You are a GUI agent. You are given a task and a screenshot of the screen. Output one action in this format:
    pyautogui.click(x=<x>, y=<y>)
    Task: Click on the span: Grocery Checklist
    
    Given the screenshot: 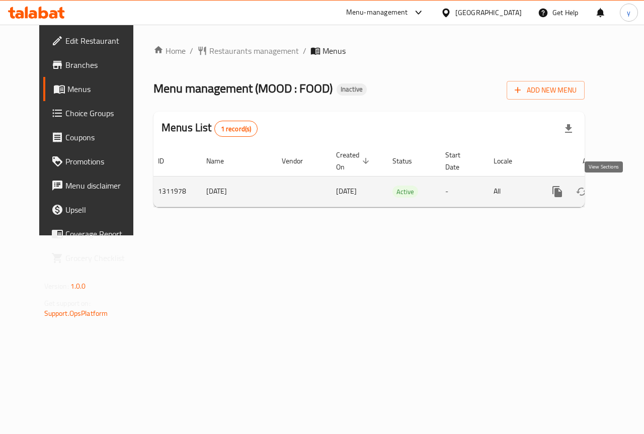 What is the action you would take?
    pyautogui.click(x=102, y=258)
    